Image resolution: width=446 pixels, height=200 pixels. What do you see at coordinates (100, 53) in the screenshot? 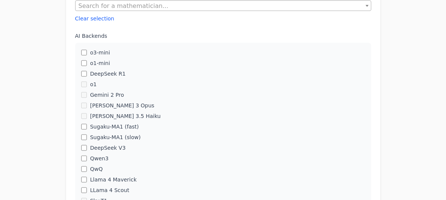
I see `label: o3-mini` at bounding box center [100, 53].